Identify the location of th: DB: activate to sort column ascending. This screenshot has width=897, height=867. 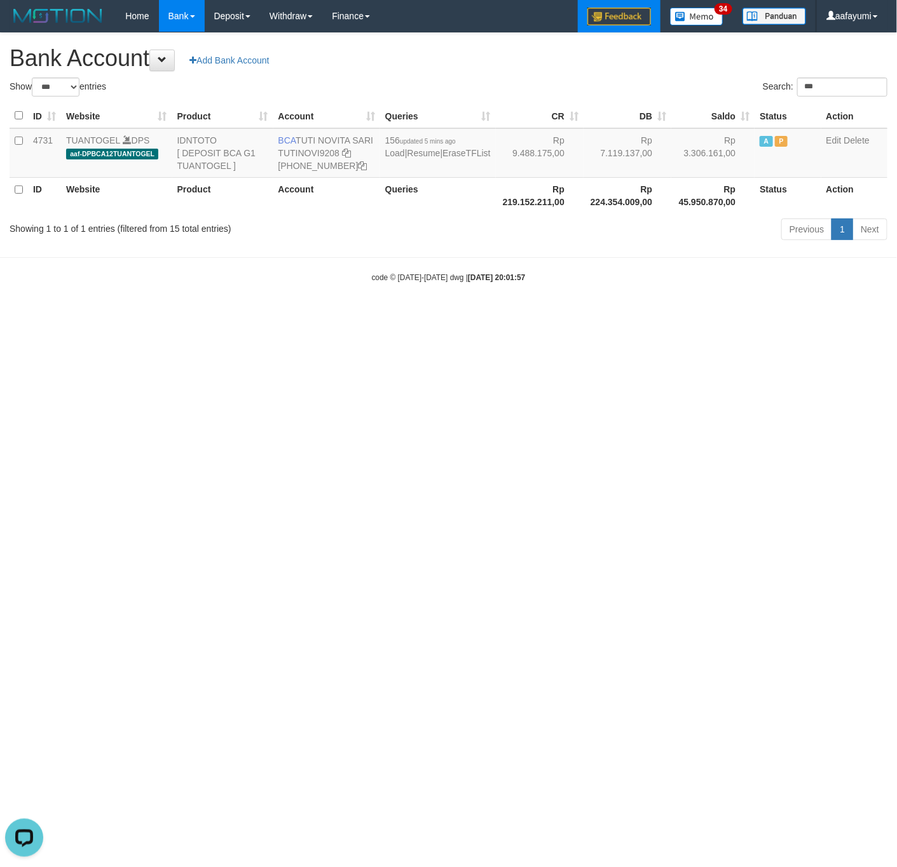
(627, 116).